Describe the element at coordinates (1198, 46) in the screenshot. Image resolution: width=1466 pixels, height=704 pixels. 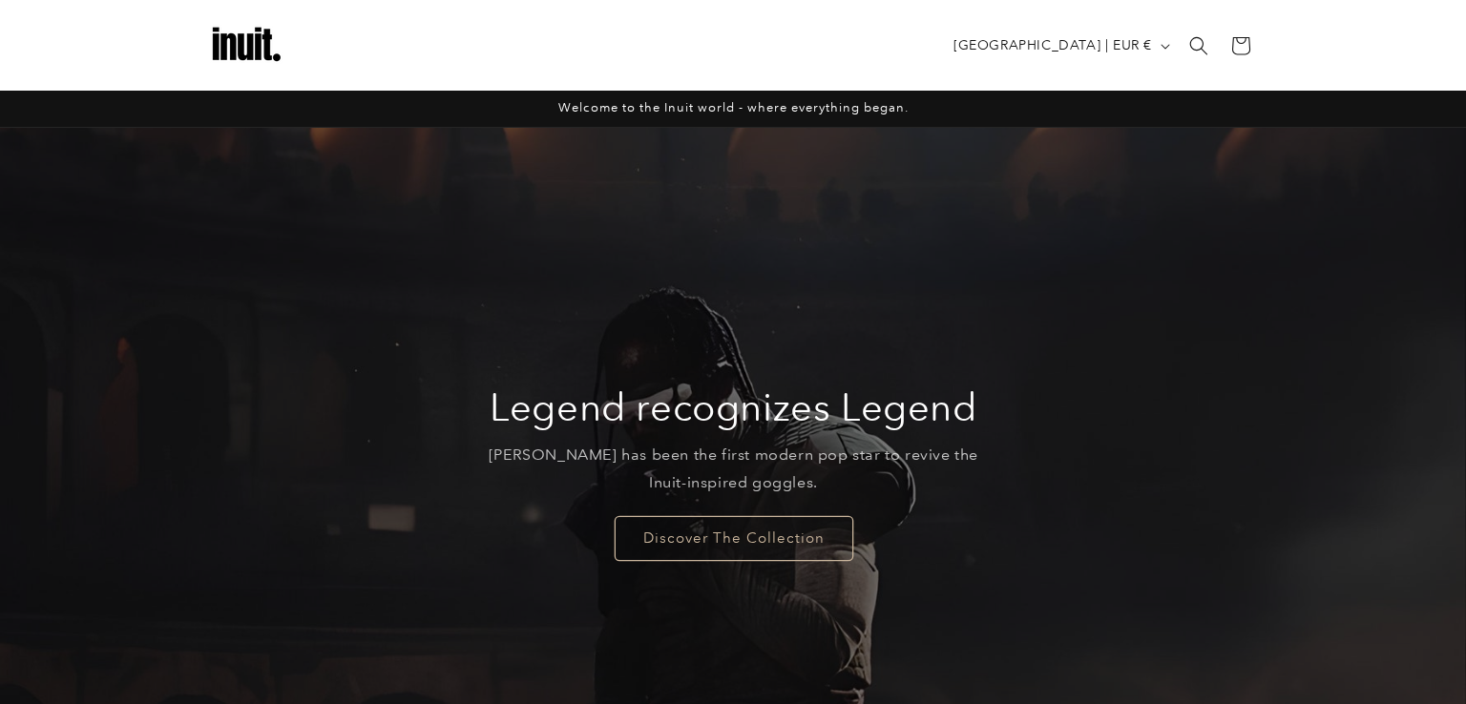
I see `summary: Search` at that location.